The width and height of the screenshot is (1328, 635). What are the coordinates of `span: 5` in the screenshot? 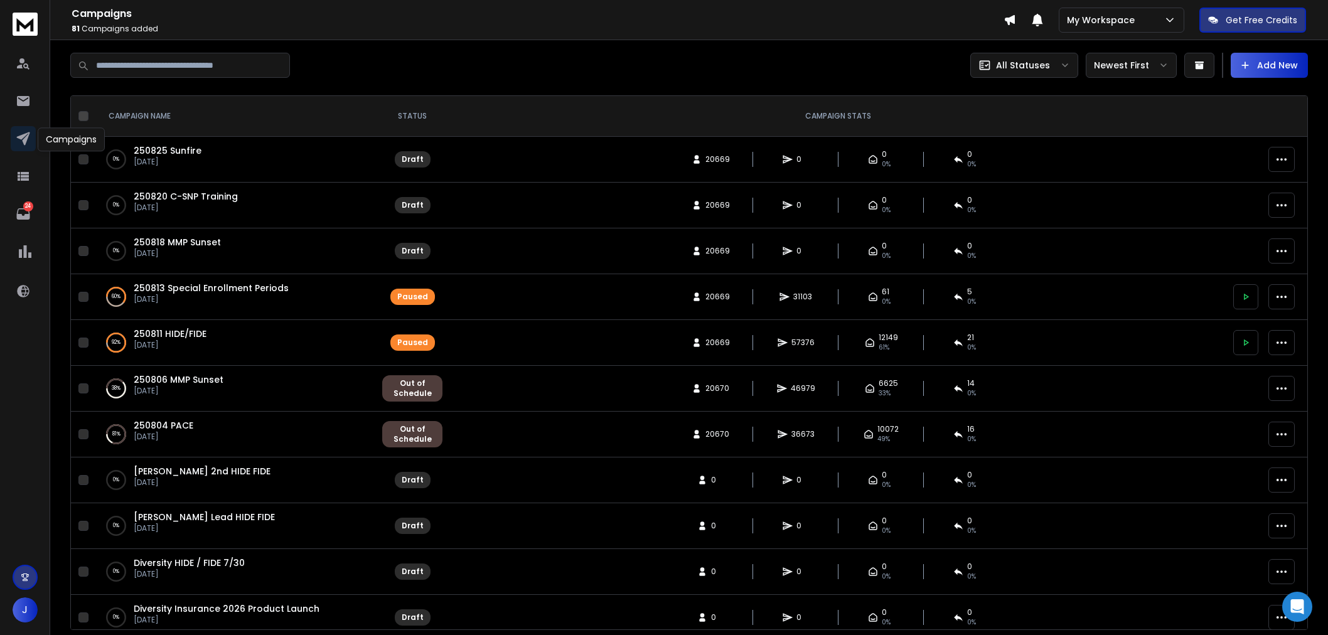 It's located at (970, 292).